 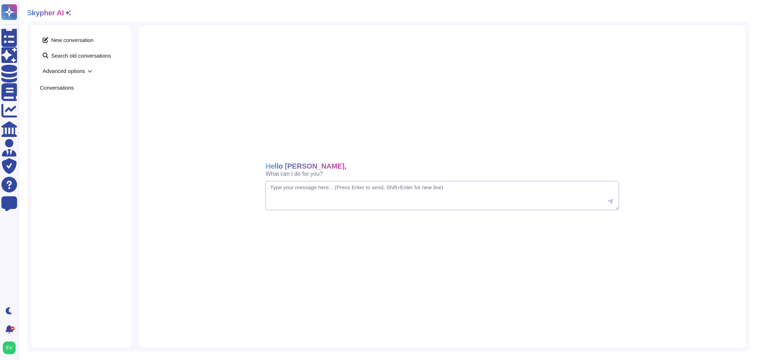 What do you see at coordinates (294, 174) in the screenshot?
I see `span: What can I do for you?` at bounding box center [294, 174].